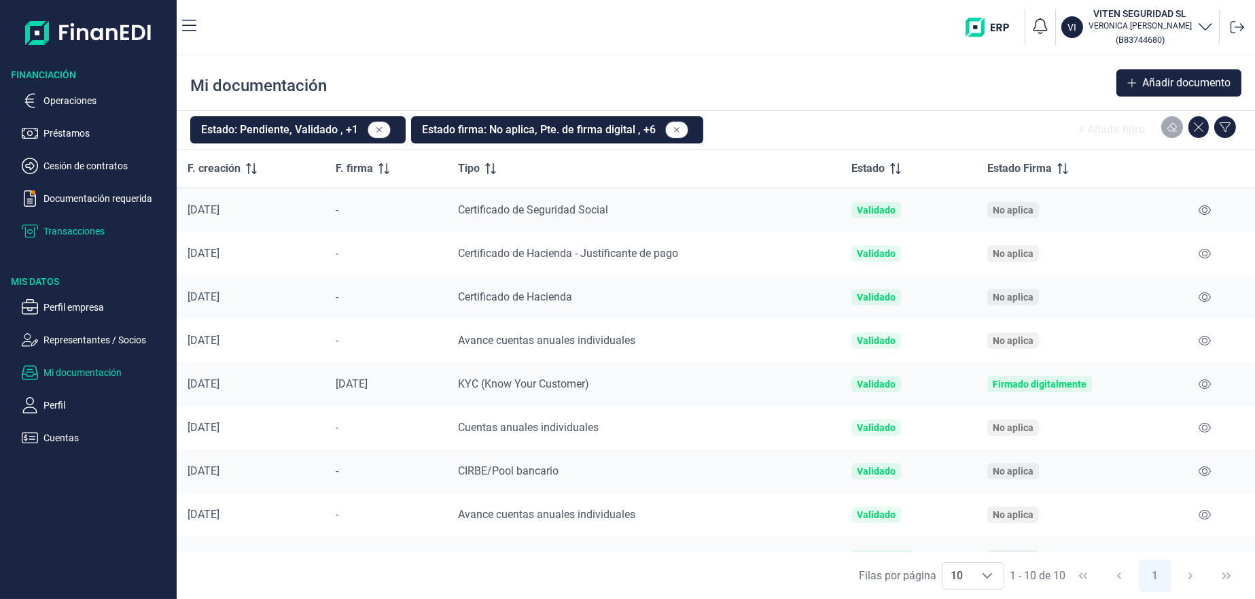  Describe the element at coordinates (97, 307) in the screenshot. I see `button: Perfil empresa` at that location.